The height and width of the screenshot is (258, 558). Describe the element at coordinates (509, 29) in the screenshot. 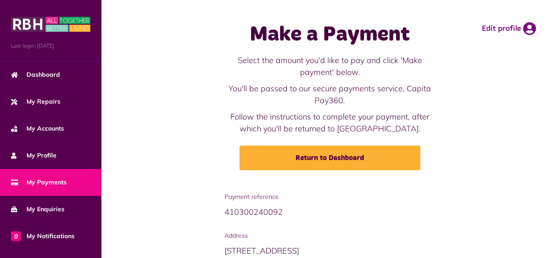

I see `a: Edit profile` at that location.